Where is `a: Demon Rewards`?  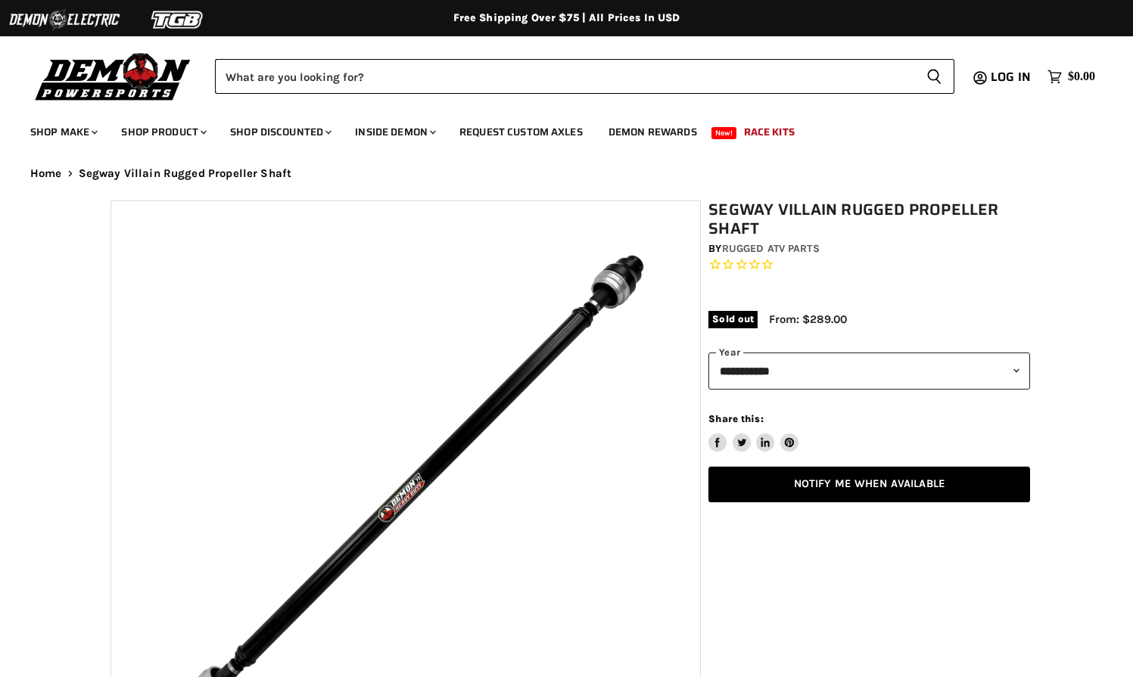
a: Demon Rewards is located at coordinates (652, 132).